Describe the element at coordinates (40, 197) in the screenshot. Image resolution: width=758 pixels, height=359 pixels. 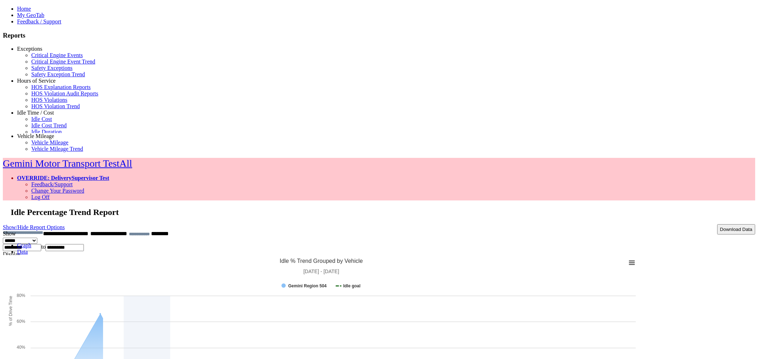
I see `a: Log Off` at that location.